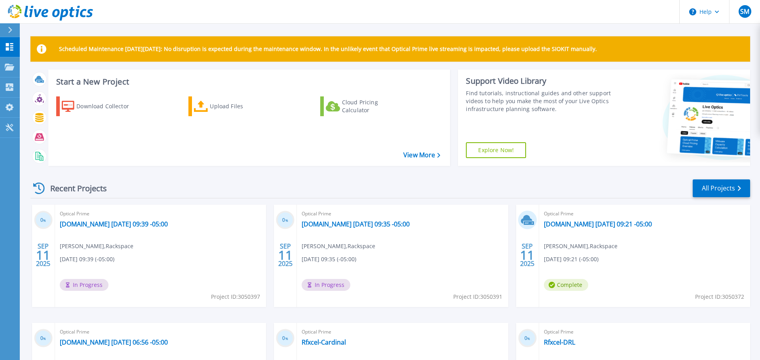 This screenshot has width=760, height=360. What do you see at coordinates (721, 188) in the screenshot?
I see `a: All Projects` at bounding box center [721, 188].